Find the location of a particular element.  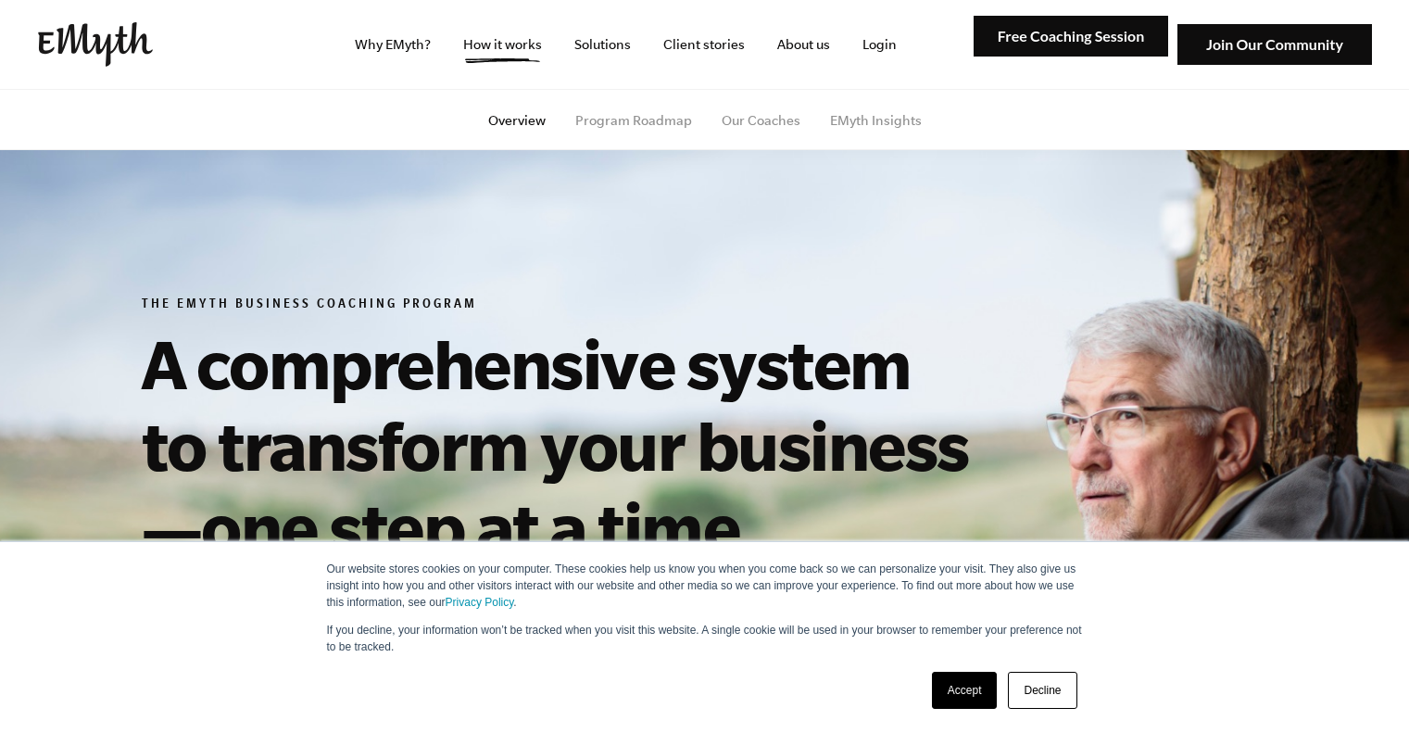

div: Chat Widget is located at coordinates (1363, 688).